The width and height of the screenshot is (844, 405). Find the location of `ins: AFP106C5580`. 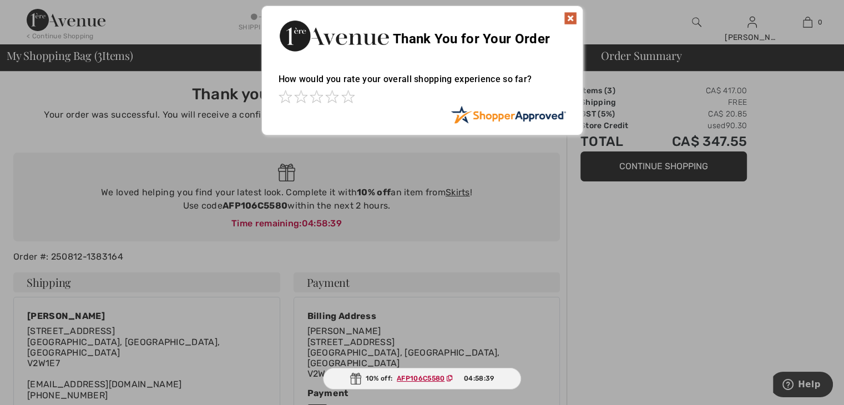

ins: AFP106C5580 is located at coordinates (421, 378).